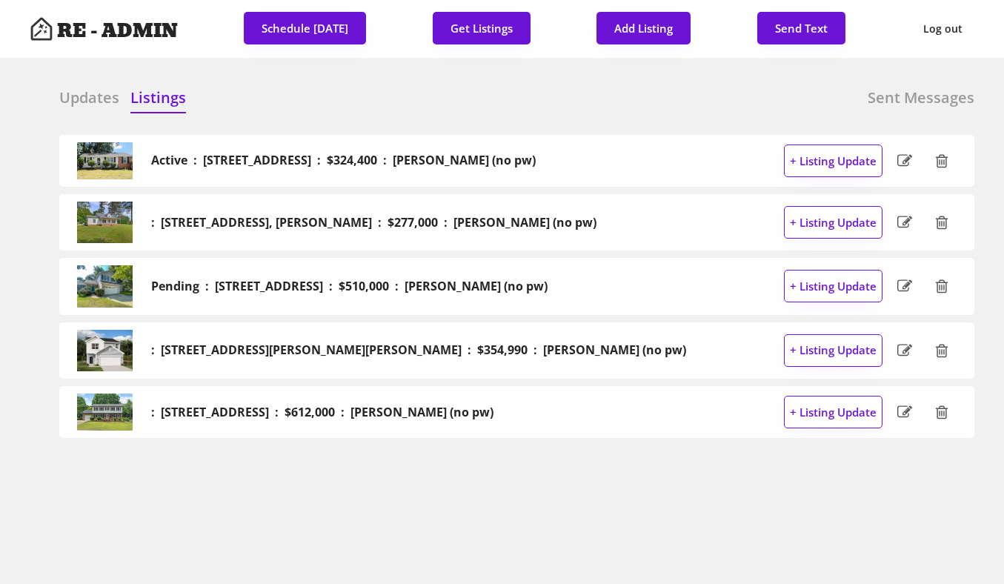 This screenshot has height=584, width=1004. What do you see at coordinates (104, 412) in the screenshot?
I see `img: 2f399f1b751eb47b265785b350e8259e-cc_ft_1536.webp` at bounding box center [104, 412].